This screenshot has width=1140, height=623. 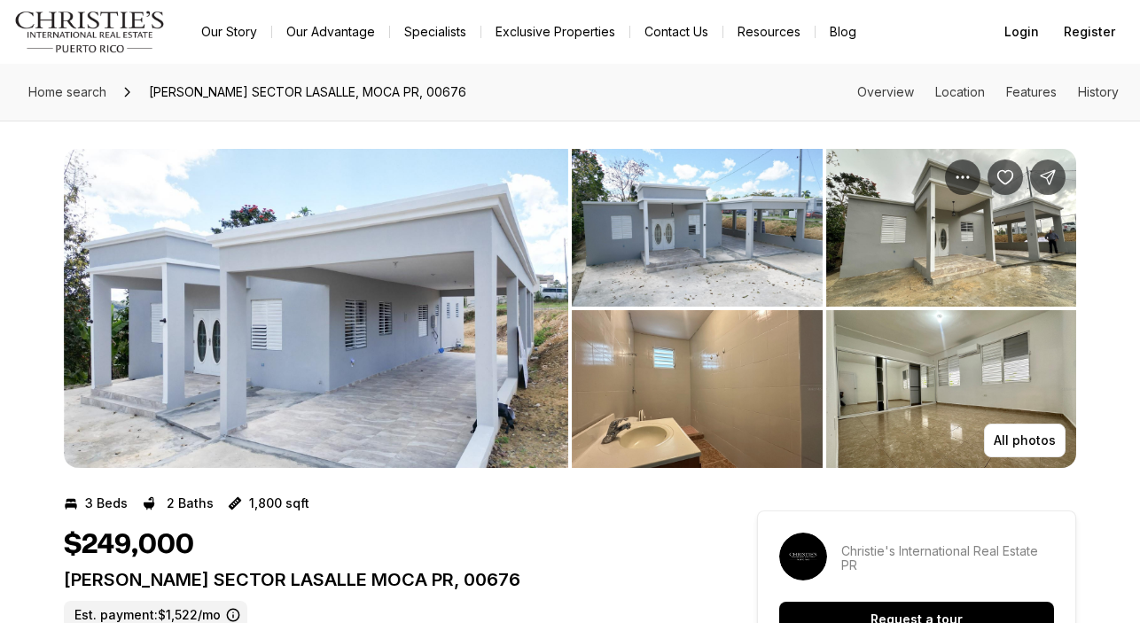 What do you see at coordinates (769, 32) in the screenshot?
I see `a: Resources` at bounding box center [769, 32].